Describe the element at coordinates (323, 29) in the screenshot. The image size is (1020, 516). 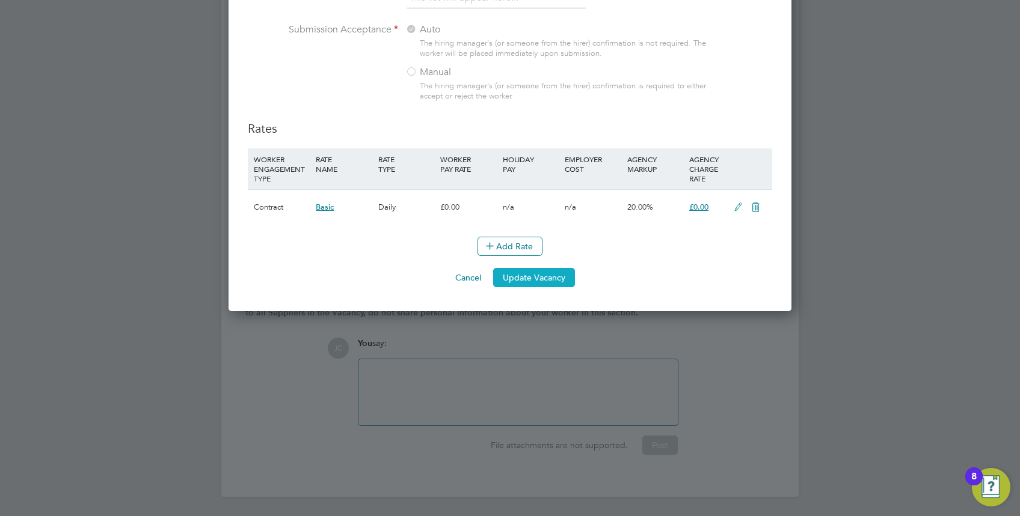
I see `label: Submission Acceptance` at that location.